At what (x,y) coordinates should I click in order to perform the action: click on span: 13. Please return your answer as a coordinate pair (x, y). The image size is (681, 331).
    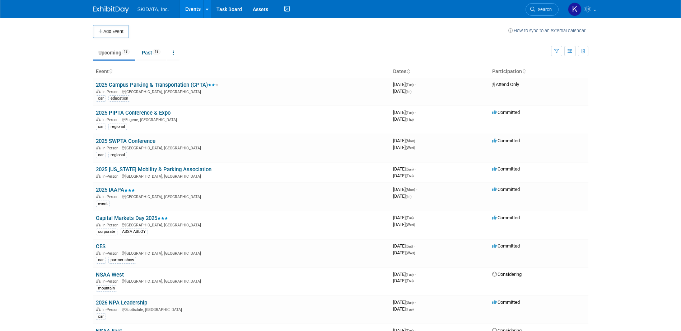
    Looking at the image, I should click on (126, 52).